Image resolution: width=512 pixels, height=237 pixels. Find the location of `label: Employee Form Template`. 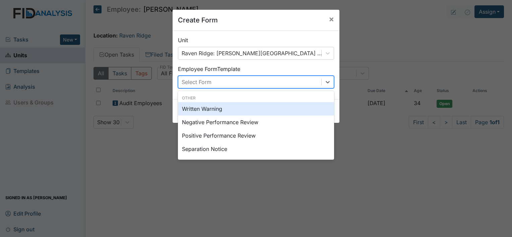

label: Employee Form Template is located at coordinates (209, 69).